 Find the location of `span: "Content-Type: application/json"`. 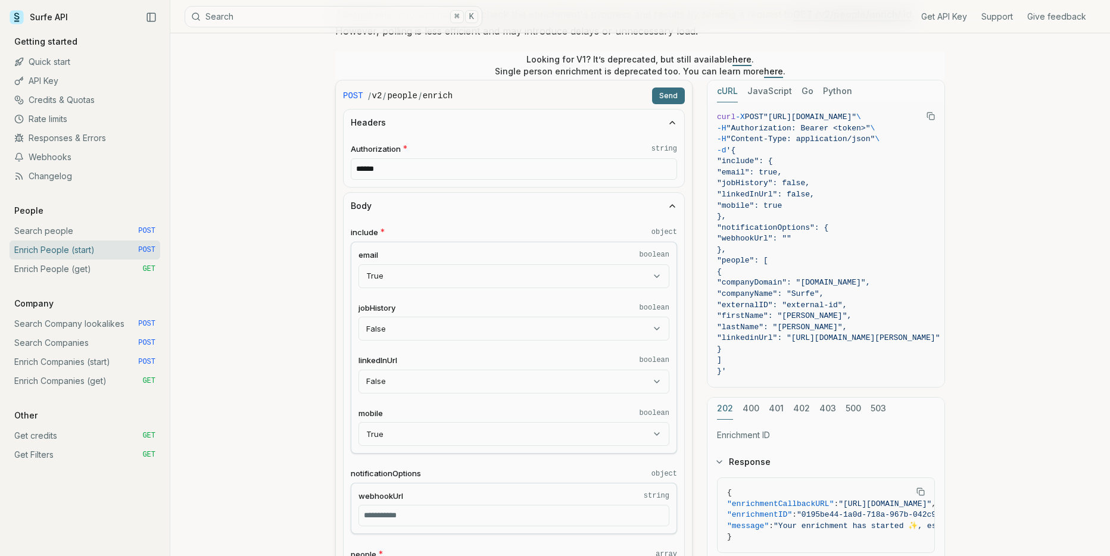

span: "Content-Type: application/json" is located at coordinates (801, 139).